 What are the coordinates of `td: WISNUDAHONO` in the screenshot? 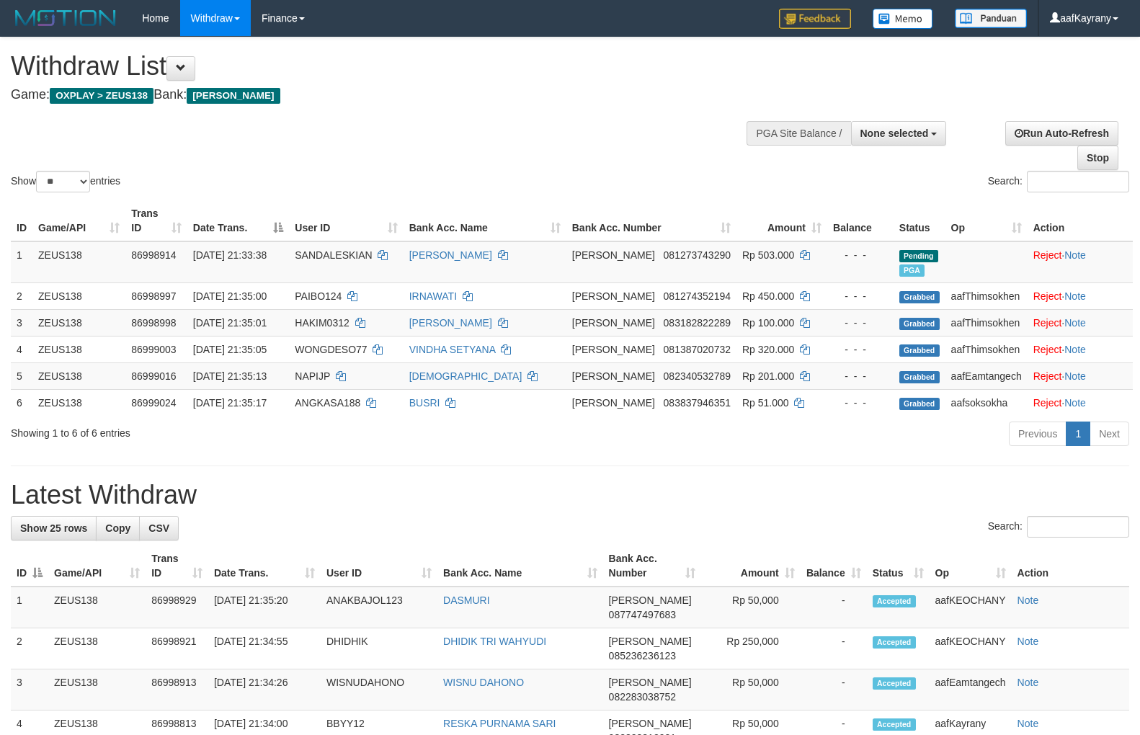 It's located at (379, 690).